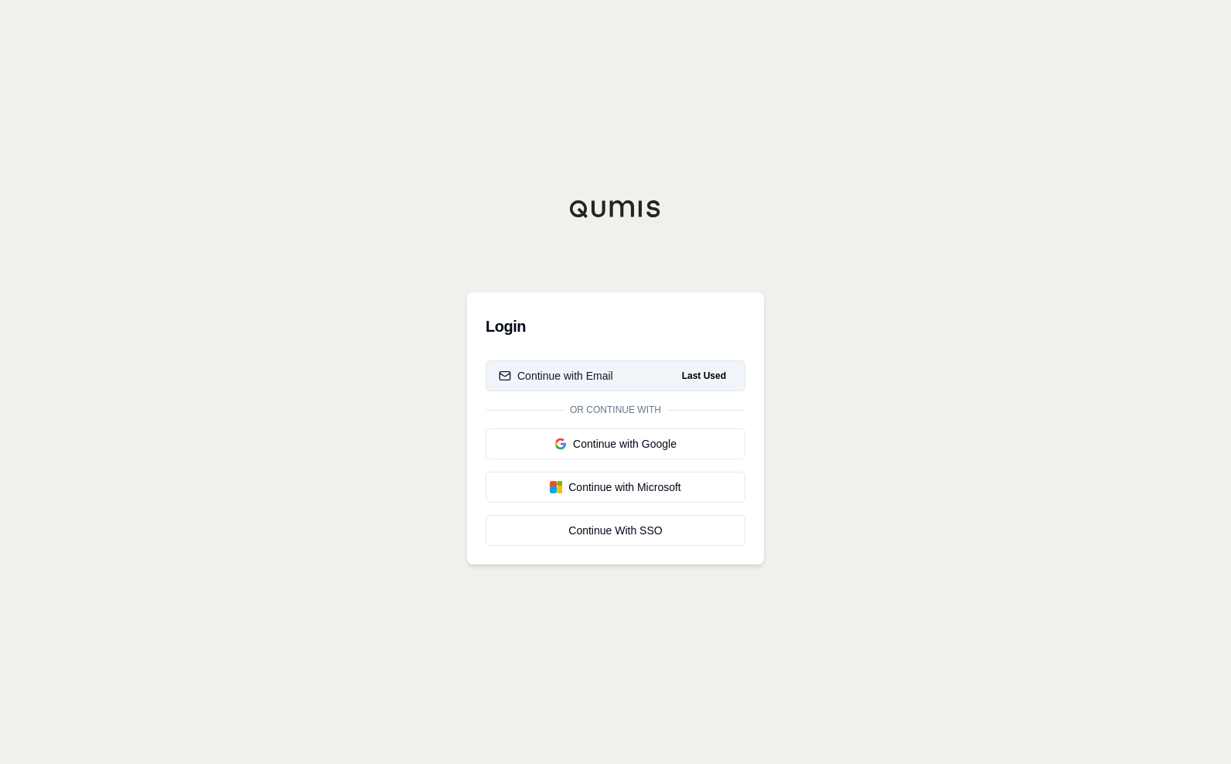 The height and width of the screenshot is (764, 1231). Describe the element at coordinates (615, 530) in the screenshot. I see `a: Continue With SSO` at that location.